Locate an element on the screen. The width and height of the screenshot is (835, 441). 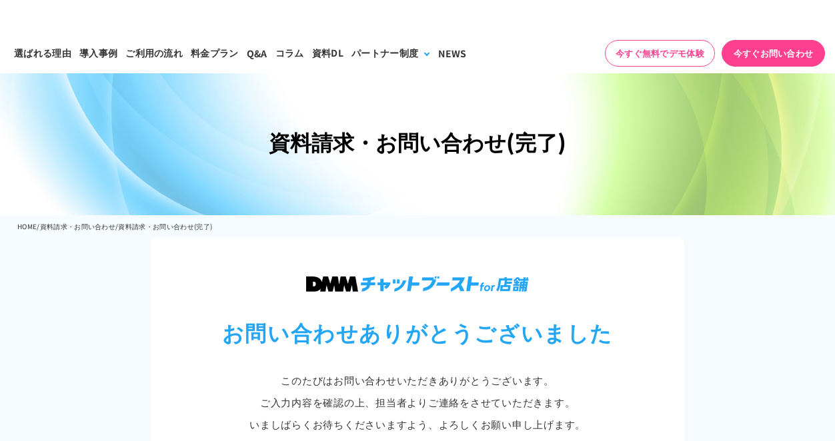
h2: お問い合わせありがとうございました is located at coordinates (417, 333).